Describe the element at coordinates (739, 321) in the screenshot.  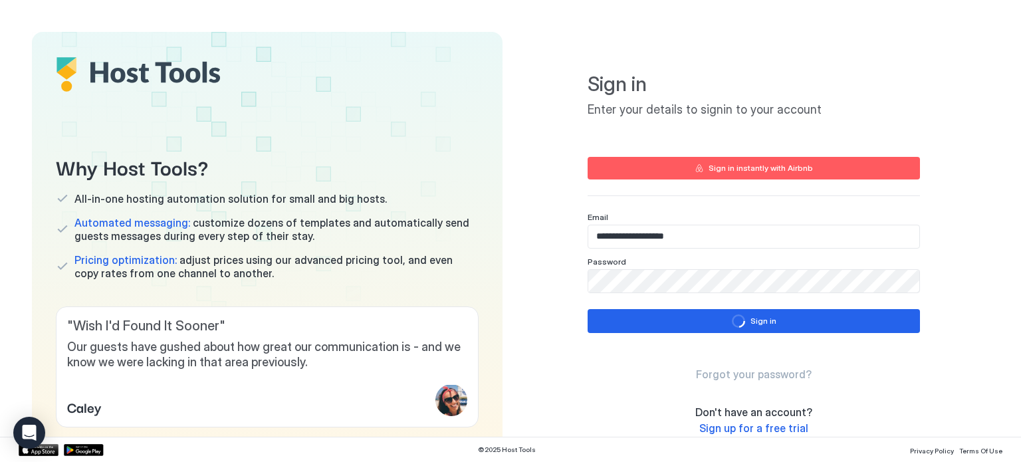
I see `div: loading` at that location.